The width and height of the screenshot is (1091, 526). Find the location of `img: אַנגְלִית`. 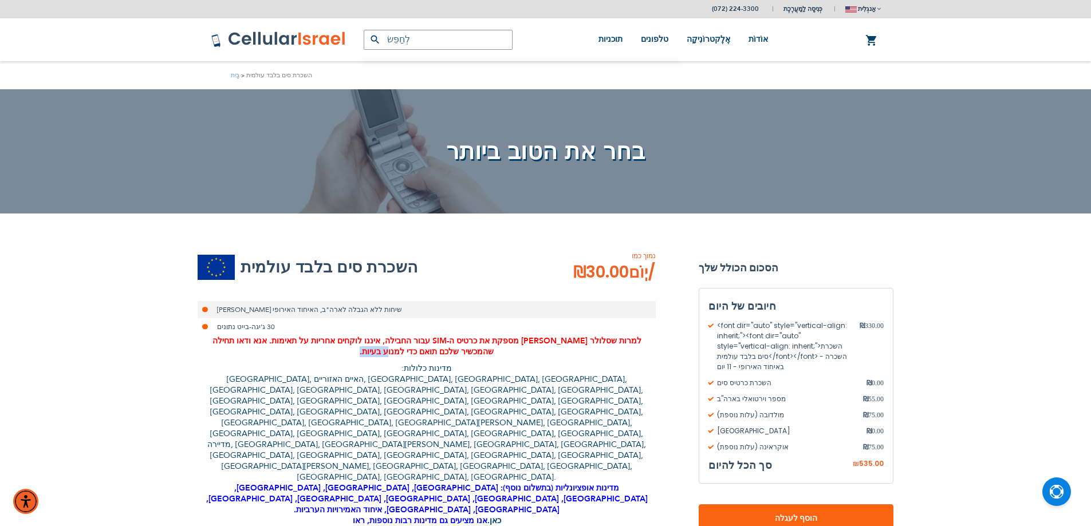

img: אַנגְלִית is located at coordinates (851, 9).